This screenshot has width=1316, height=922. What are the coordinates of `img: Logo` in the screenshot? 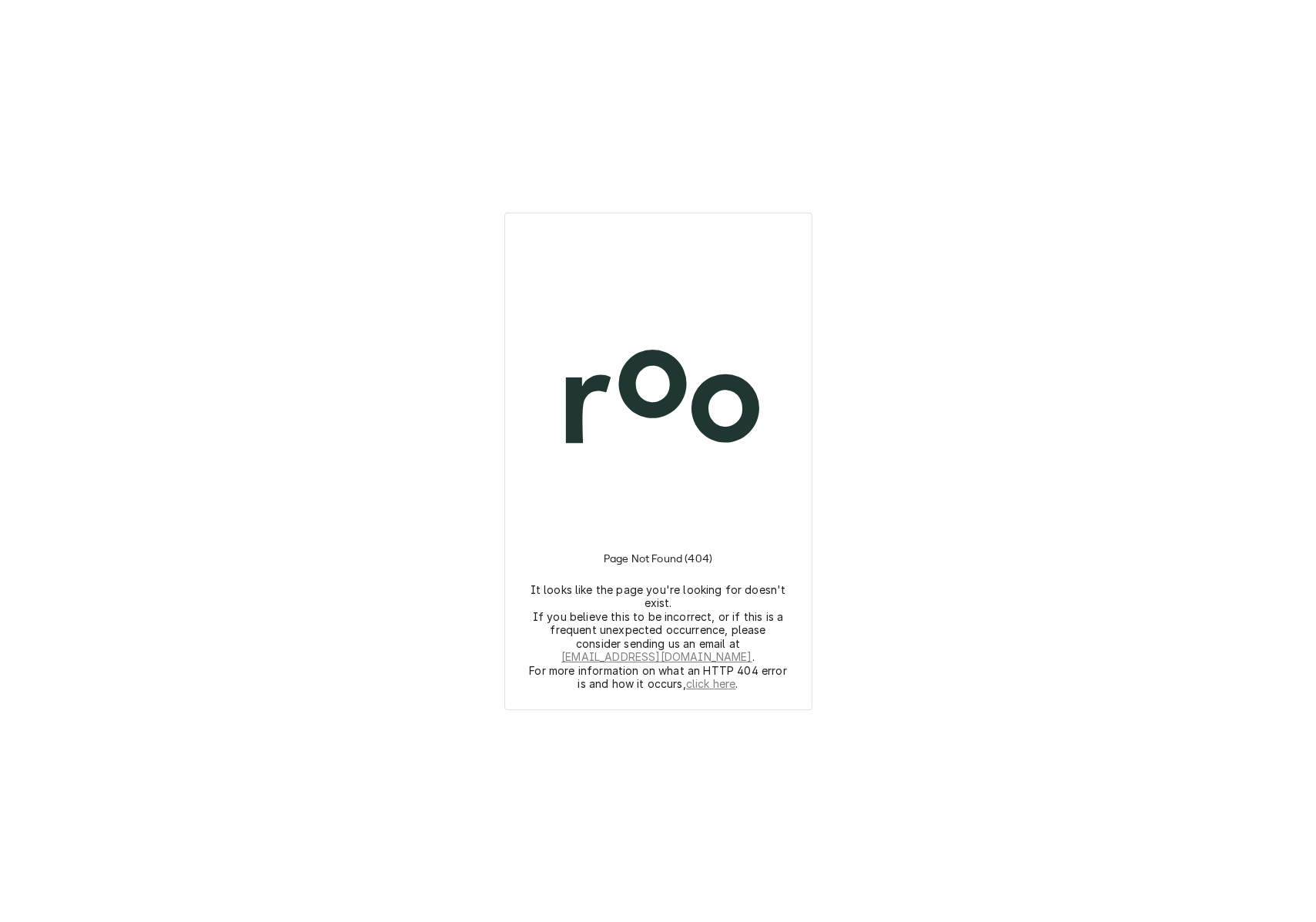 It's located at (658, 399).